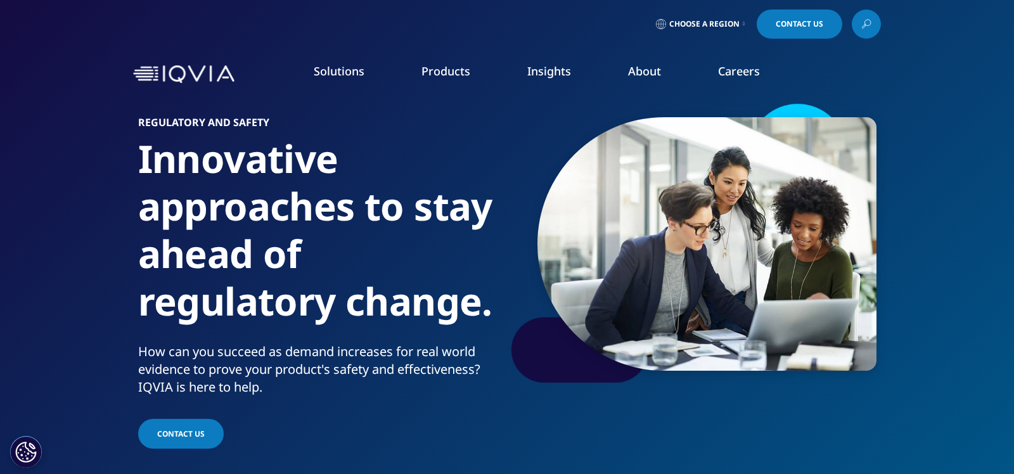 This screenshot has width=1014, height=474. What do you see at coordinates (707, 244) in the screenshot?
I see `img: 161_businesswomen-looking-at-laptop.jpg` at bounding box center [707, 244].